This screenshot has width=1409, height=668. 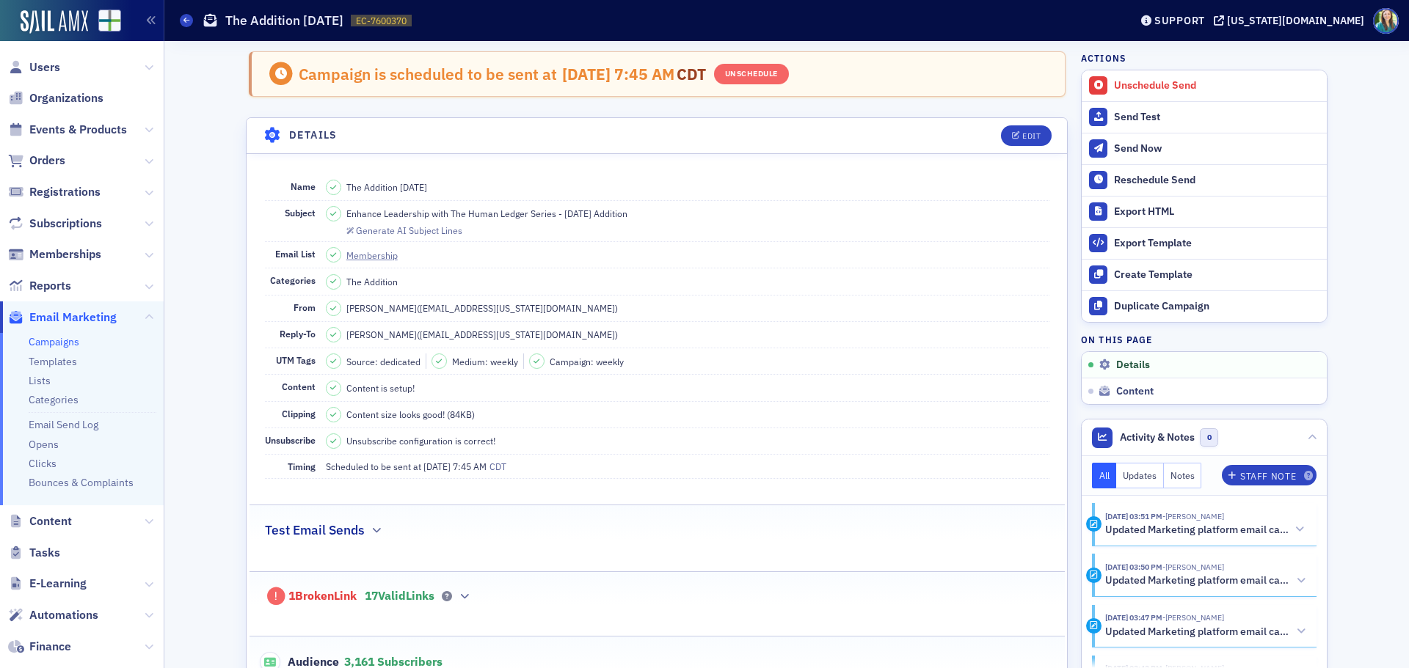 What do you see at coordinates (1204, 180) in the screenshot?
I see `button: Reschedule Send` at bounding box center [1204, 180].